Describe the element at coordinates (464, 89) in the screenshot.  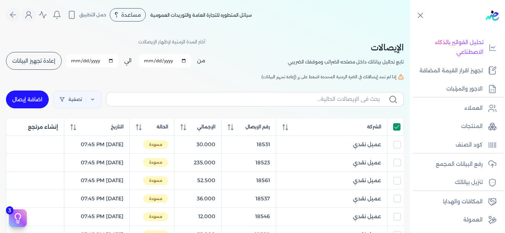
I see `p: الاجور والمرتبات` at that location.